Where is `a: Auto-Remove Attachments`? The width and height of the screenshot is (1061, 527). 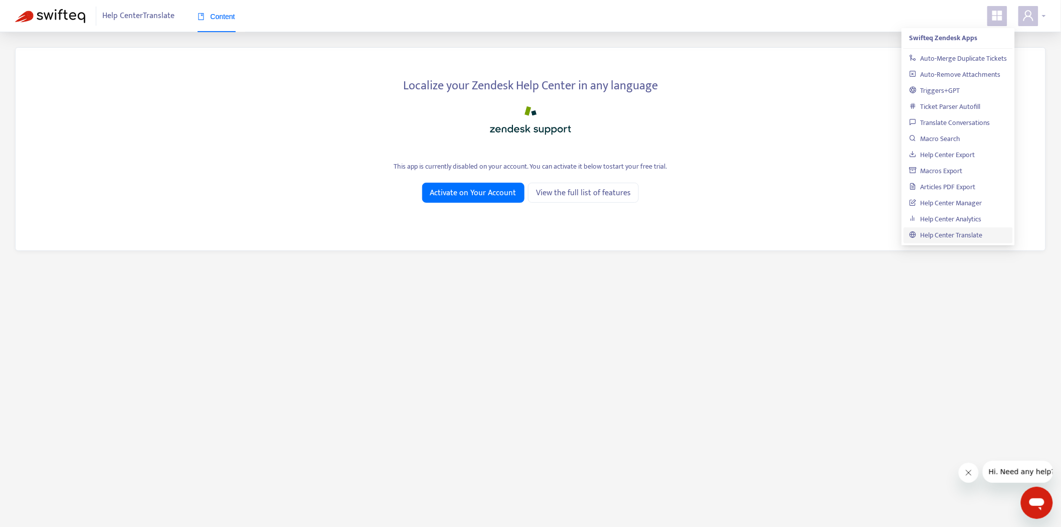 a: Auto-Remove Attachments is located at coordinates (955, 74).